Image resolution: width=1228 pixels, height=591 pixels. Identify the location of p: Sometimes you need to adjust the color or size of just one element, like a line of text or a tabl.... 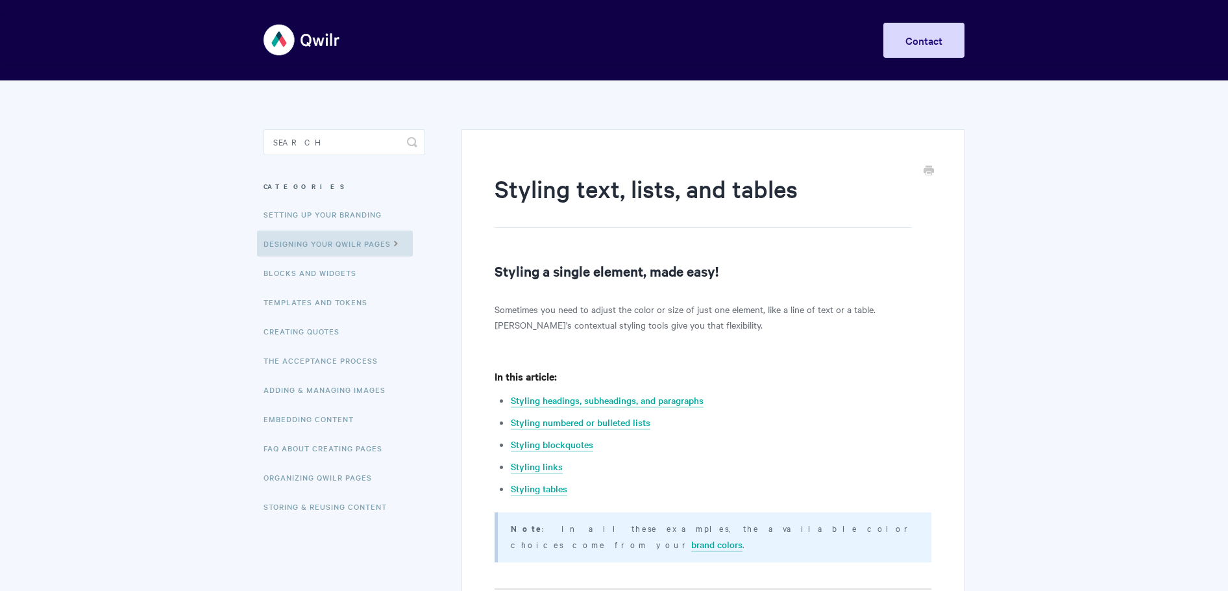
(713, 317).